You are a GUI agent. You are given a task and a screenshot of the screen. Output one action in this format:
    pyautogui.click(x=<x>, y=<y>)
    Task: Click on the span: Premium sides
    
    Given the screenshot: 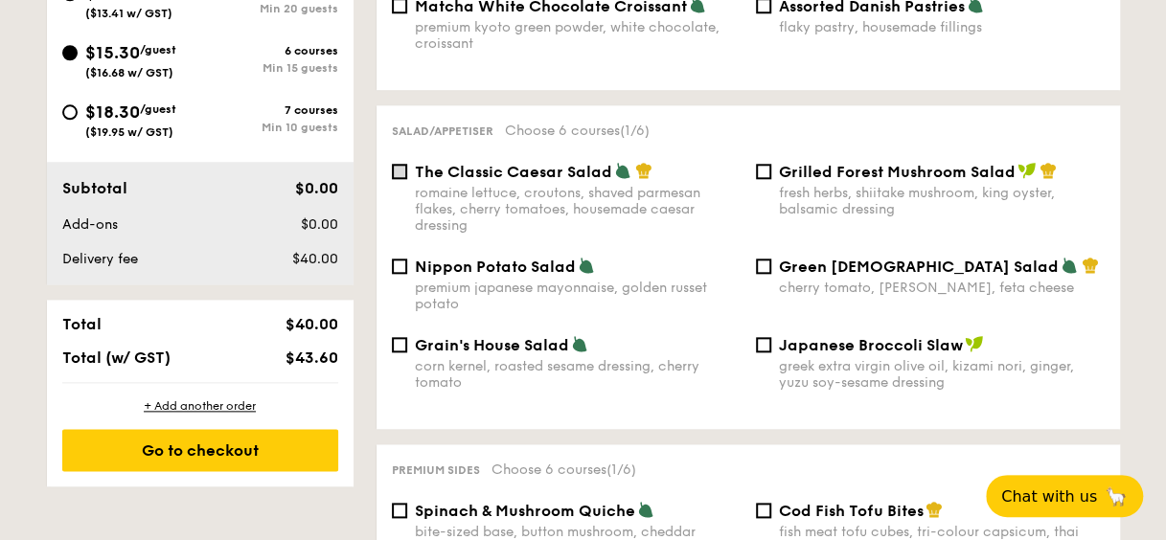 What is the action you would take?
    pyautogui.click(x=436, y=470)
    